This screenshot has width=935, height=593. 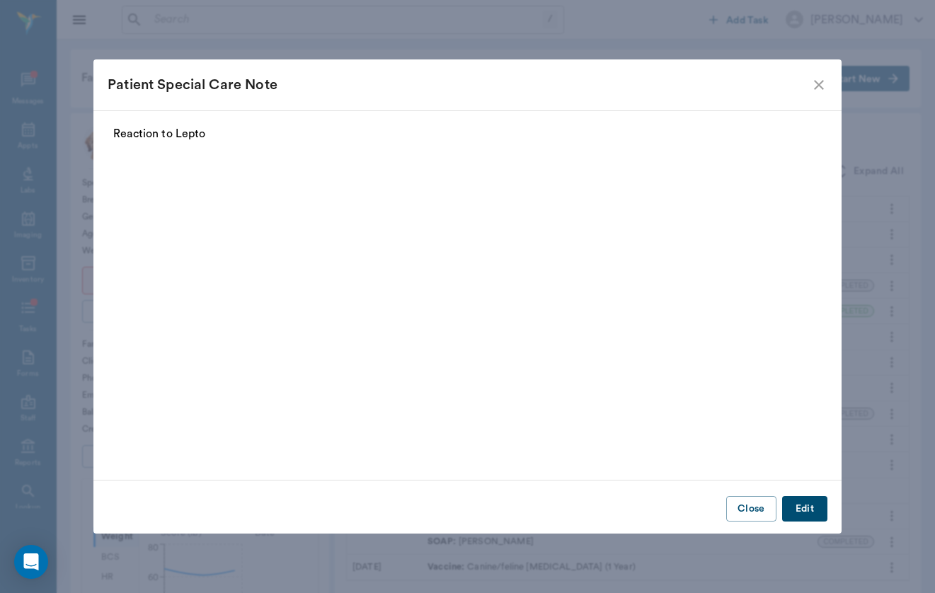 I want to click on button: close, so click(x=819, y=85).